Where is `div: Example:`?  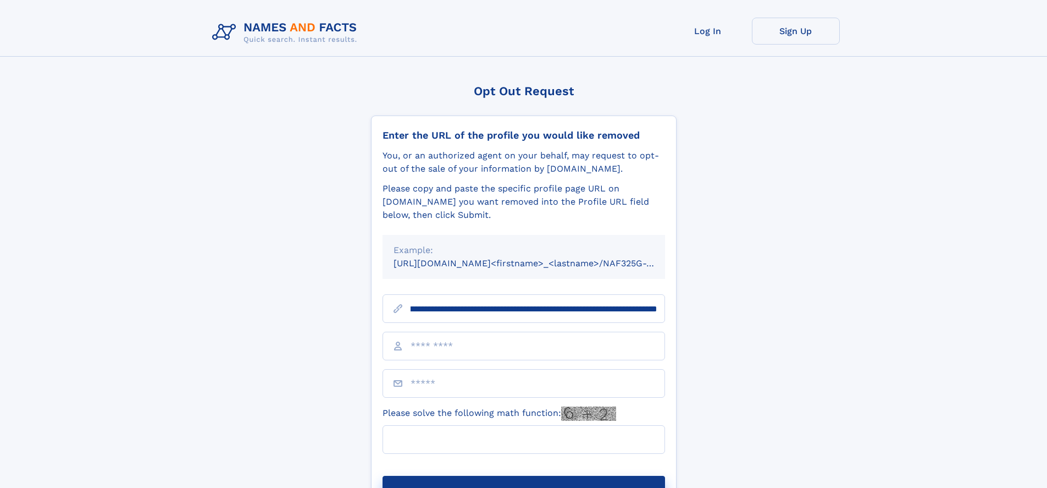 div: Example: is located at coordinates (524, 250).